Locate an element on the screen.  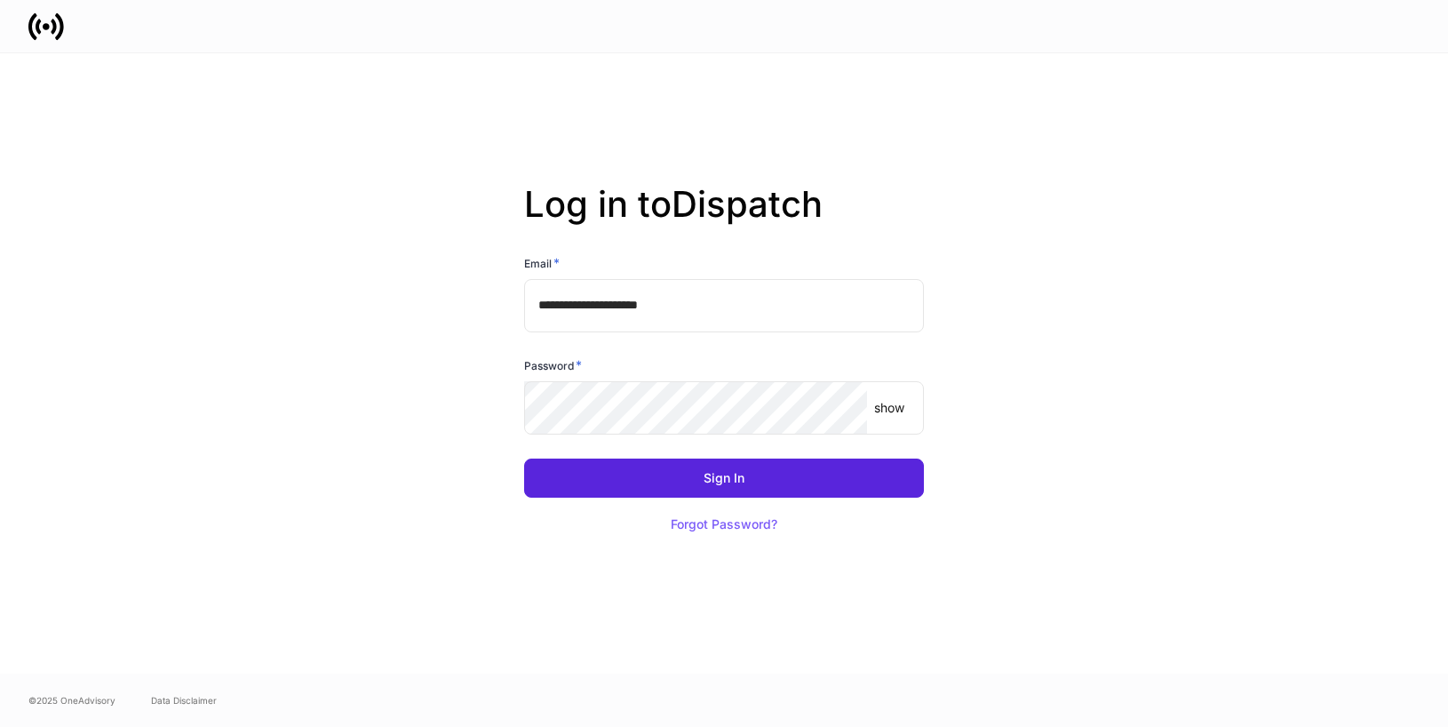
button: Sign In is located at coordinates (724, 478).